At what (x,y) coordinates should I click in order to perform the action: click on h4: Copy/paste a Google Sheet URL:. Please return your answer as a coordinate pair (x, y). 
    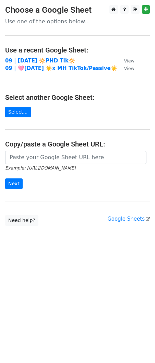
    Looking at the image, I should click on (78, 144).